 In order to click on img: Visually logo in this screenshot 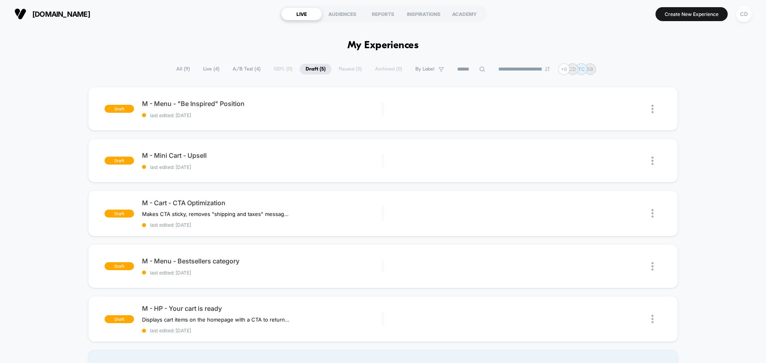, I will do `click(20, 14)`.